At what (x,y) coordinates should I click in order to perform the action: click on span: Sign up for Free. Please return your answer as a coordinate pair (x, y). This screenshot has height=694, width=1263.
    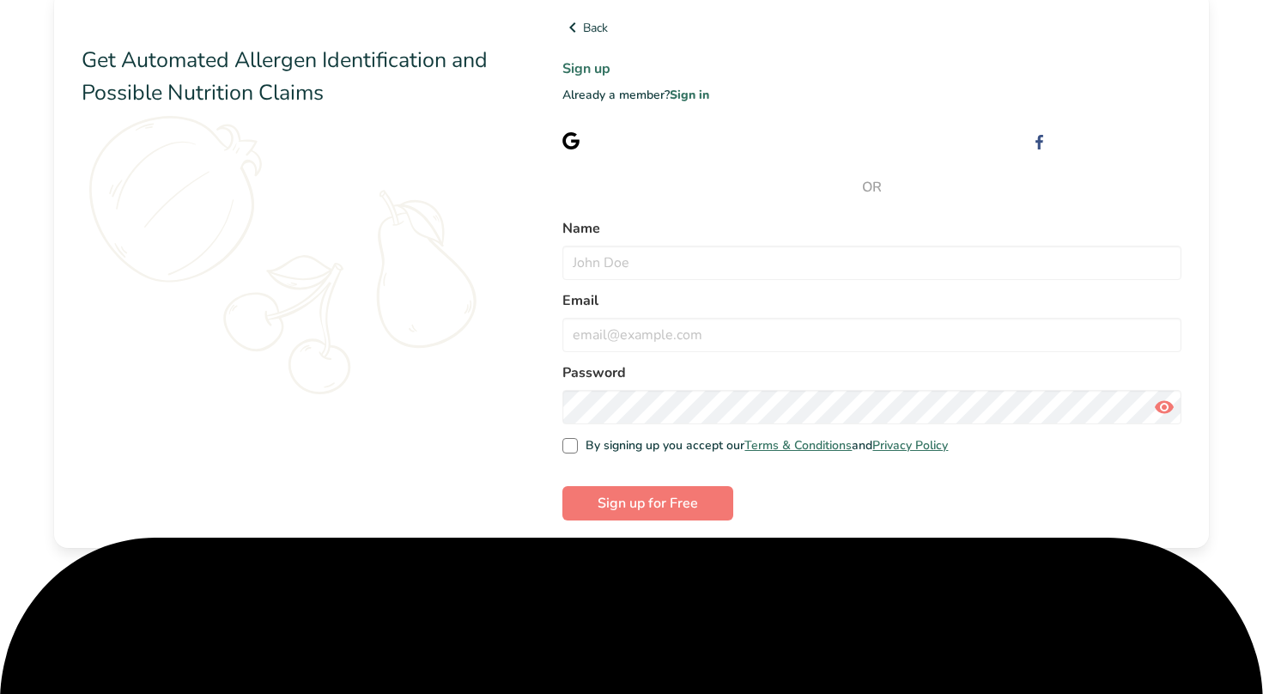
    Looking at the image, I should click on (647, 503).